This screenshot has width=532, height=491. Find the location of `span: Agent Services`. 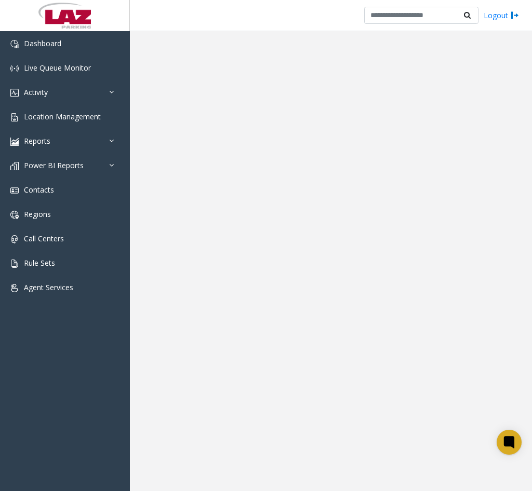

span: Agent Services is located at coordinates (48, 287).